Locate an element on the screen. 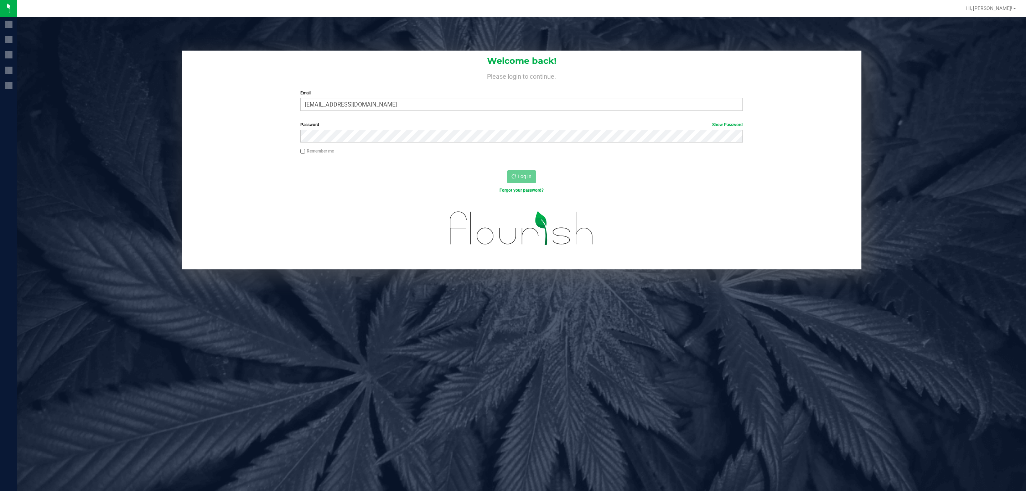  span: Log In is located at coordinates (524, 176).